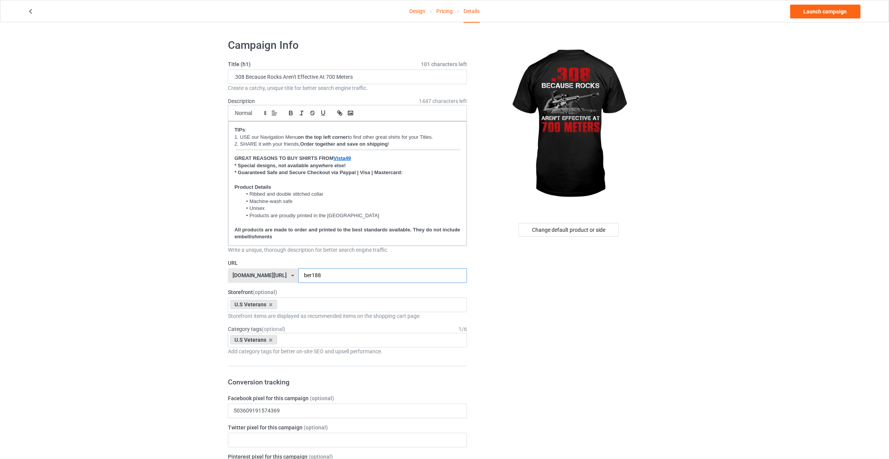 Image resolution: width=889 pixels, height=459 pixels. I want to click on div: Add category tags for better on-site SEO and upsell performance., so click(347, 351).